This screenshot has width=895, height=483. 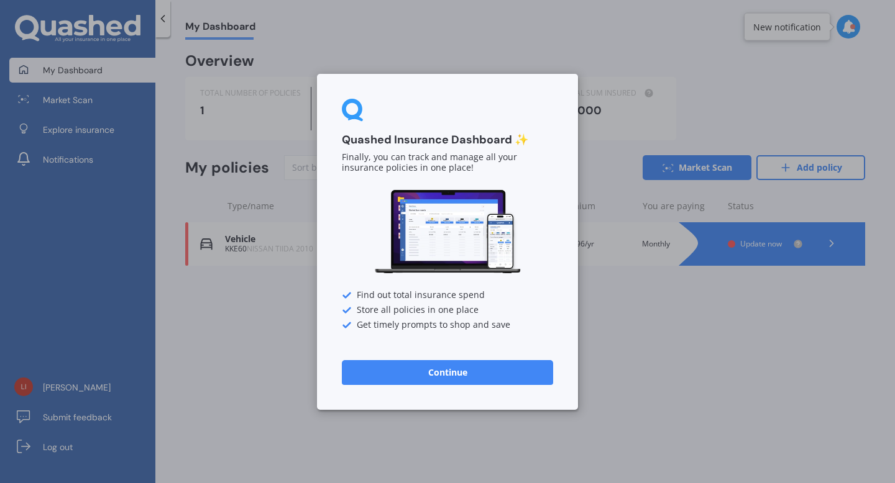 What do you see at coordinates (447, 140) in the screenshot?
I see `h3: Quashed Insurance Dashboard ✨` at bounding box center [447, 140].